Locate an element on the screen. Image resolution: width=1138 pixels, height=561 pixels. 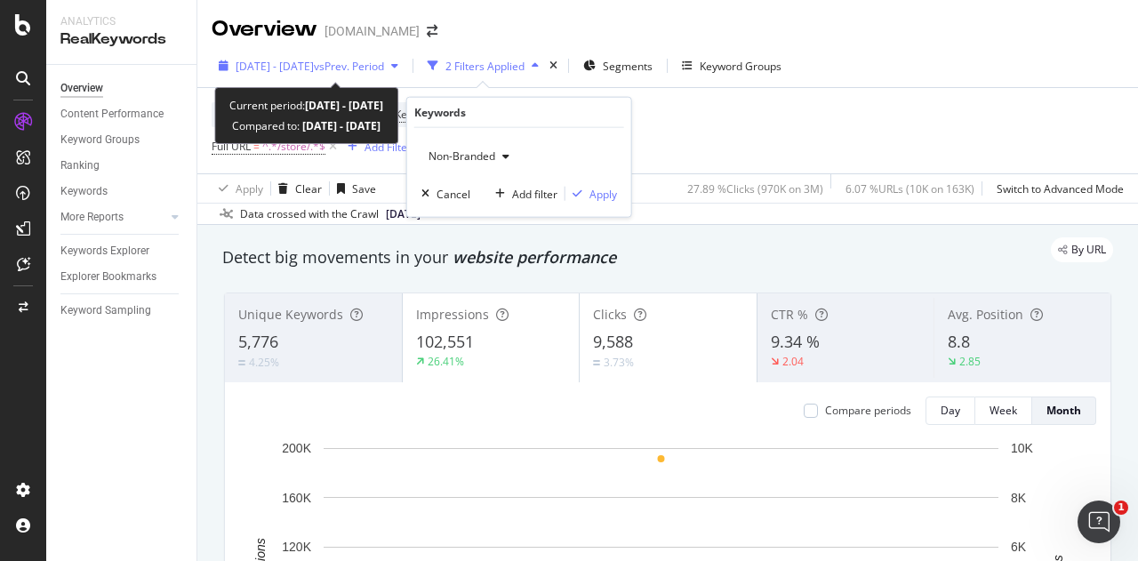
span: 102,551 is located at coordinates (445, 341).